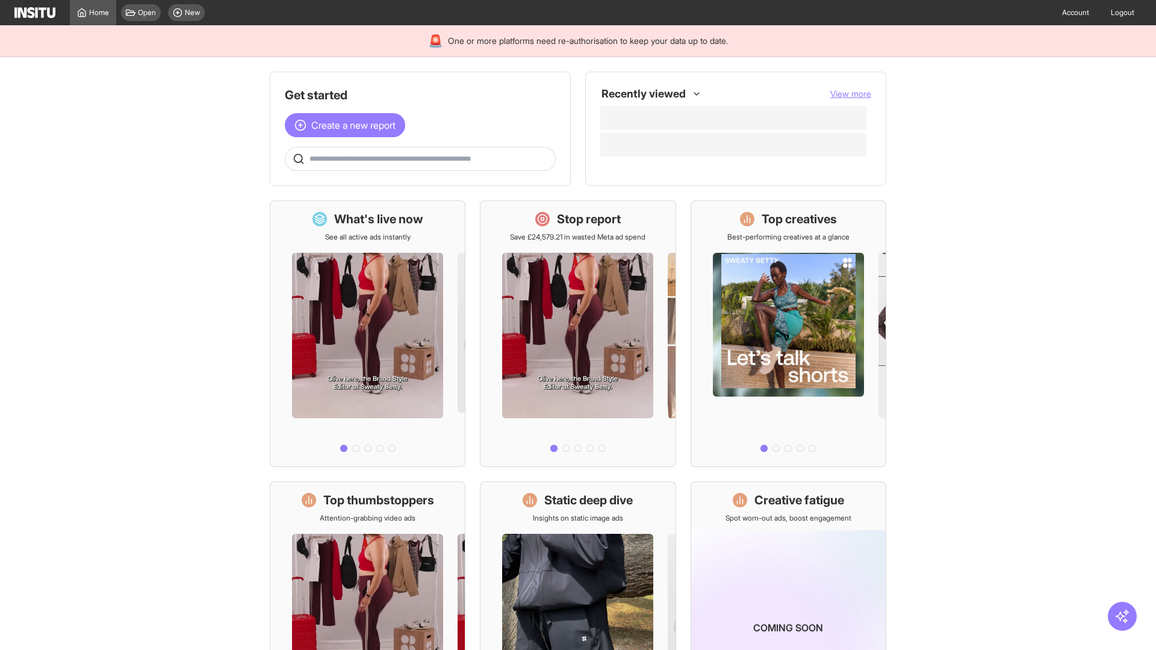  What do you see at coordinates (367, 518) in the screenshot?
I see `p: Attention-grabbing video ads` at bounding box center [367, 518].